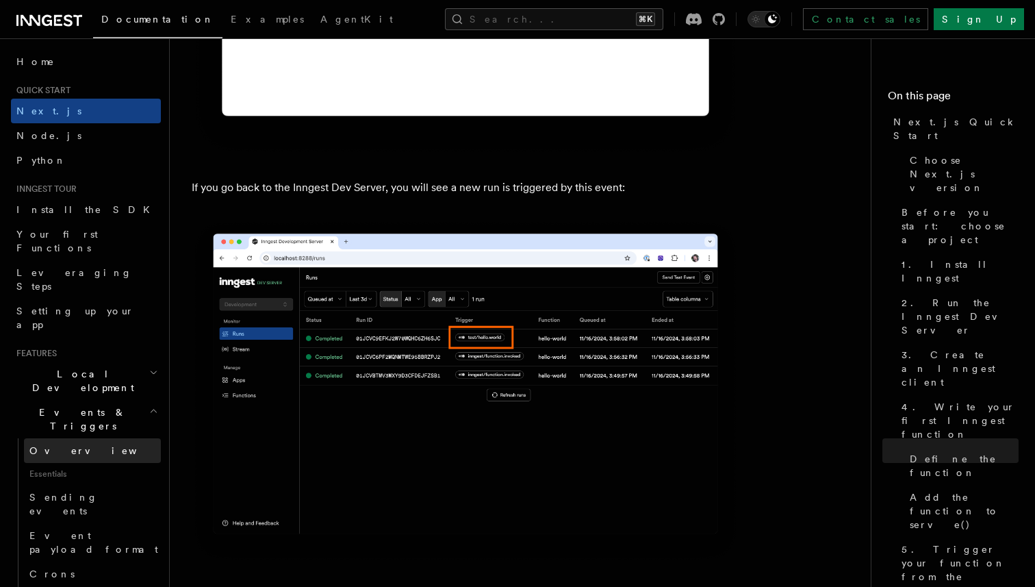 Image resolution: width=1035 pixels, height=587 pixels. Describe the element at coordinates (961, 511) in the screenshot. I see `a: Add the function to serve()` at that location.